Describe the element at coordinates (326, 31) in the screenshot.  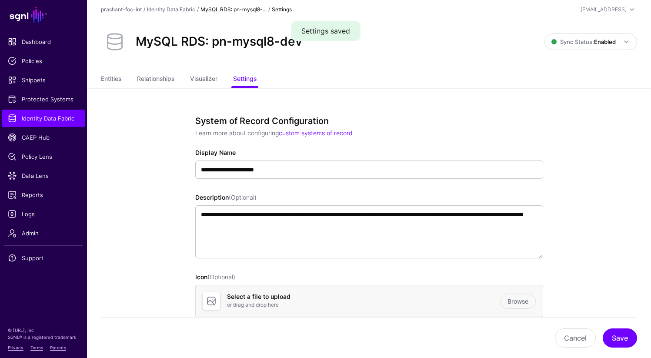
I see `div: Settings saved` at that location.